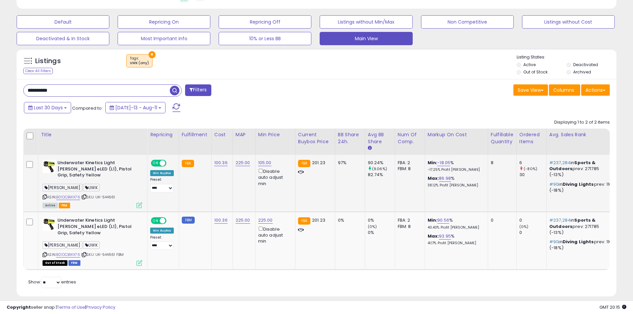 The height and width of the screenshot is (314, 633). What do you see at coordinates (573, 166) in the screenshot?
I see `span: Sports & Outdoors` at bounding box center [573, 166].